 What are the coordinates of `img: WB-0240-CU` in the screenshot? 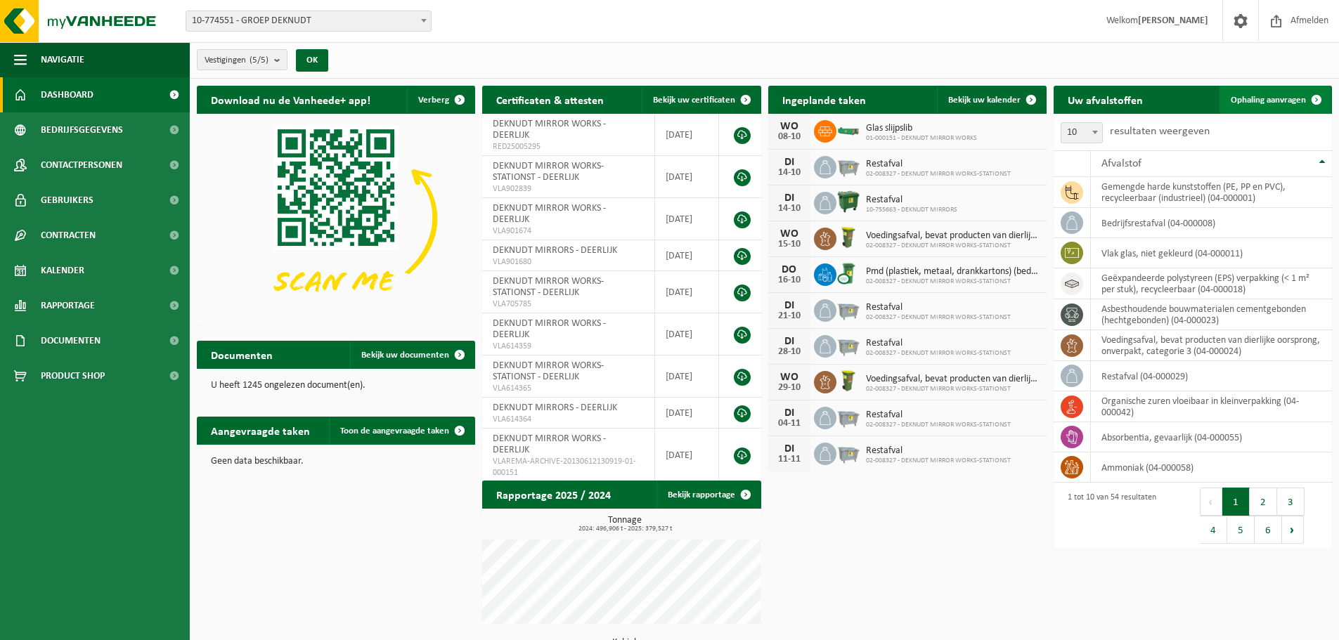 It's located at (848, 273).